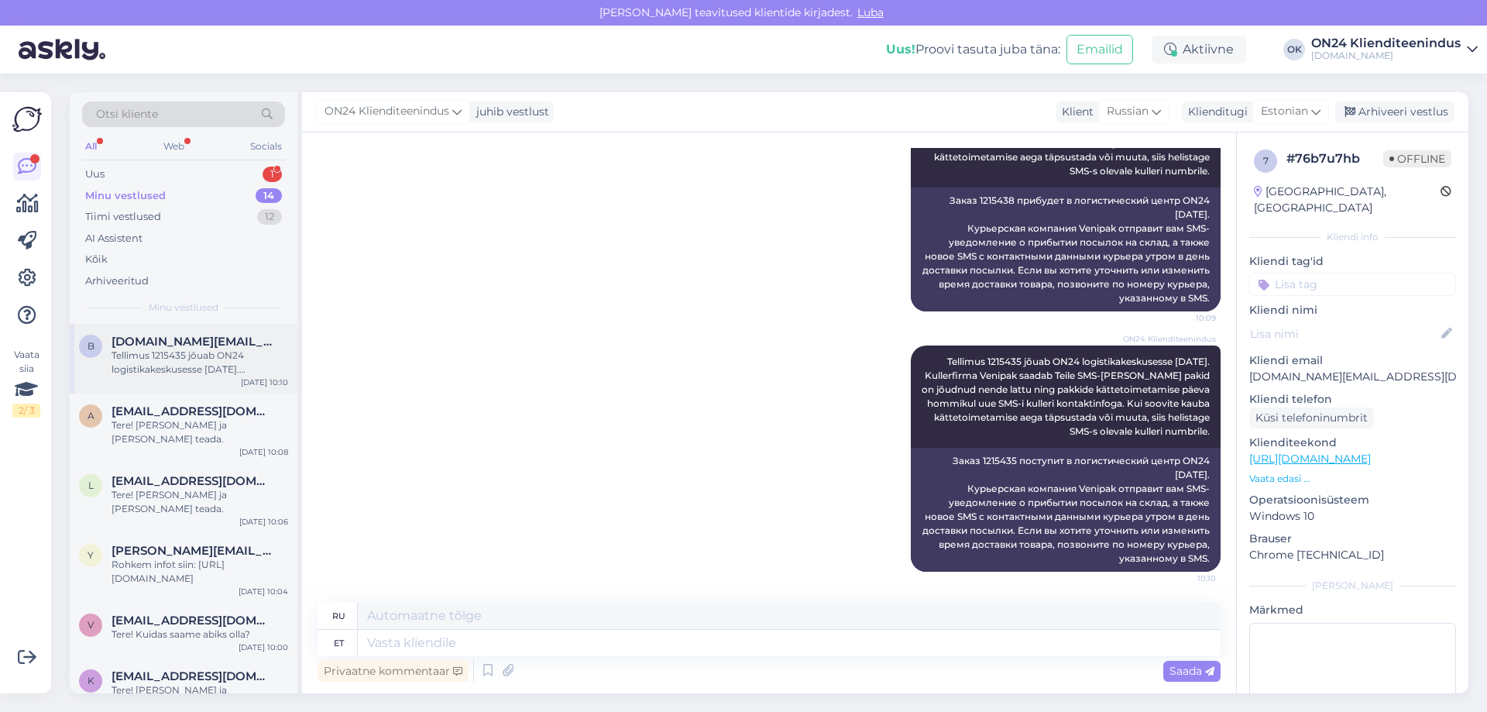 The height and width of the screenshot is (712, 1487). I want to click on button: Emailid, so click(1100, 50).